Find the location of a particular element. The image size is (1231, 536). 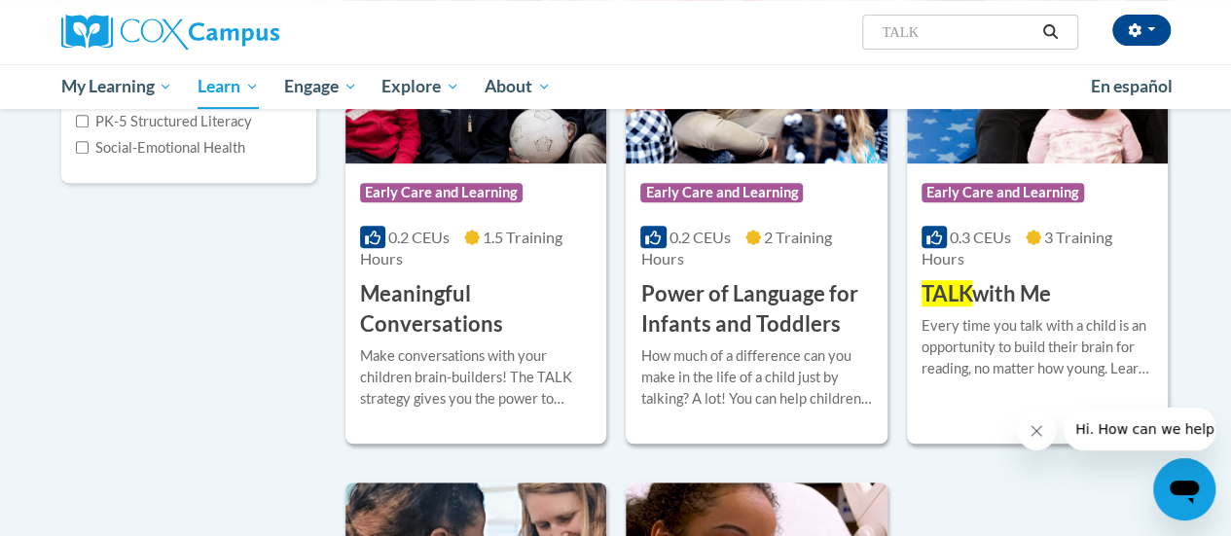

span: 3 Training Hours is located at coordinates (1017, 247).